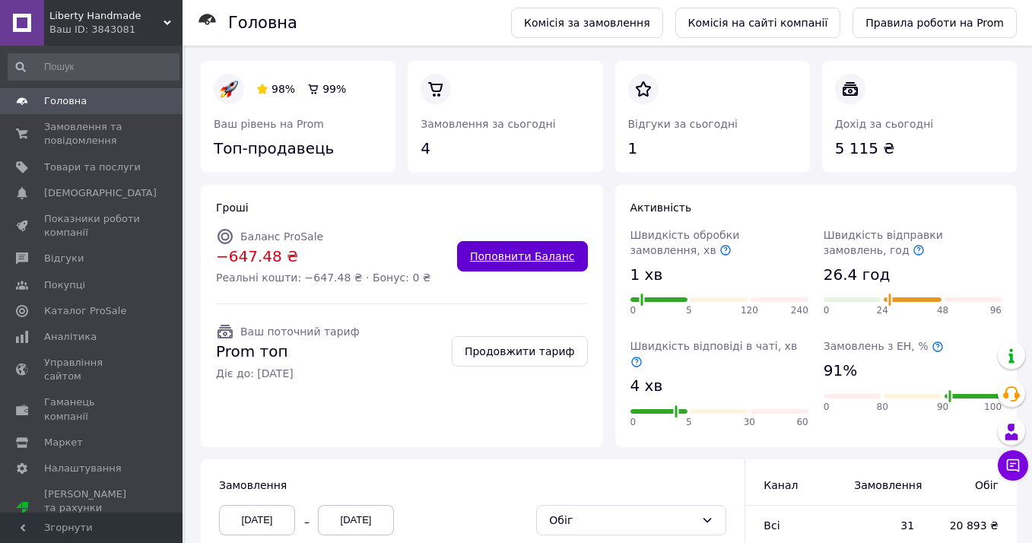  What do you see at coordinates (65, 101) in the screenshot?
I see `span: Головна` at bounding box center [65, 101].